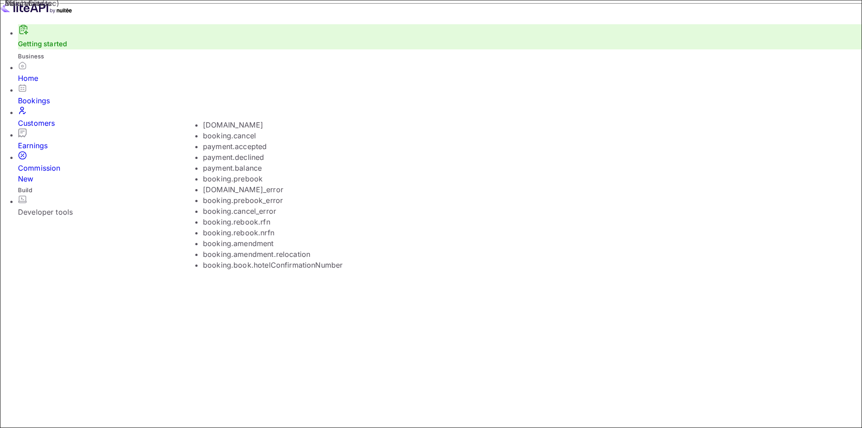 The image size is (862, 428). What do you see at coordinates (440, 101) in the screenshot?
I see `div: Bookings` at bounding box center [440, 101].